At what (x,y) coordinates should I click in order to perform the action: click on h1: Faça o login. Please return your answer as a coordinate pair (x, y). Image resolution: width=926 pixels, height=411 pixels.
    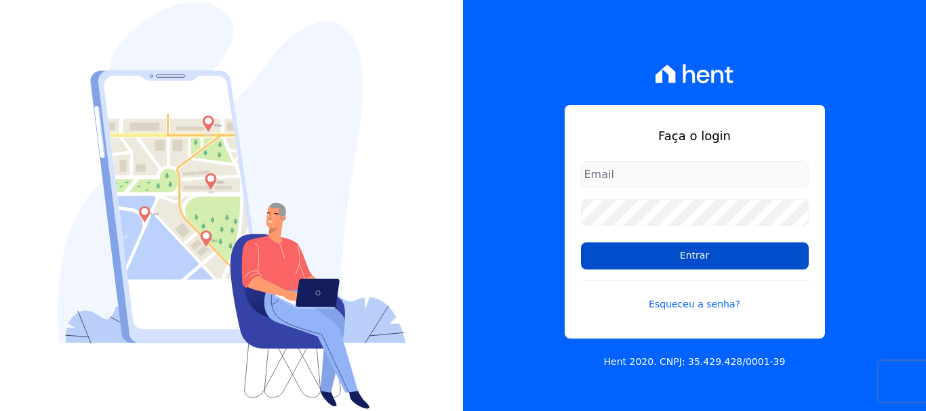
    Looking at the image, I should click on (695, 136).